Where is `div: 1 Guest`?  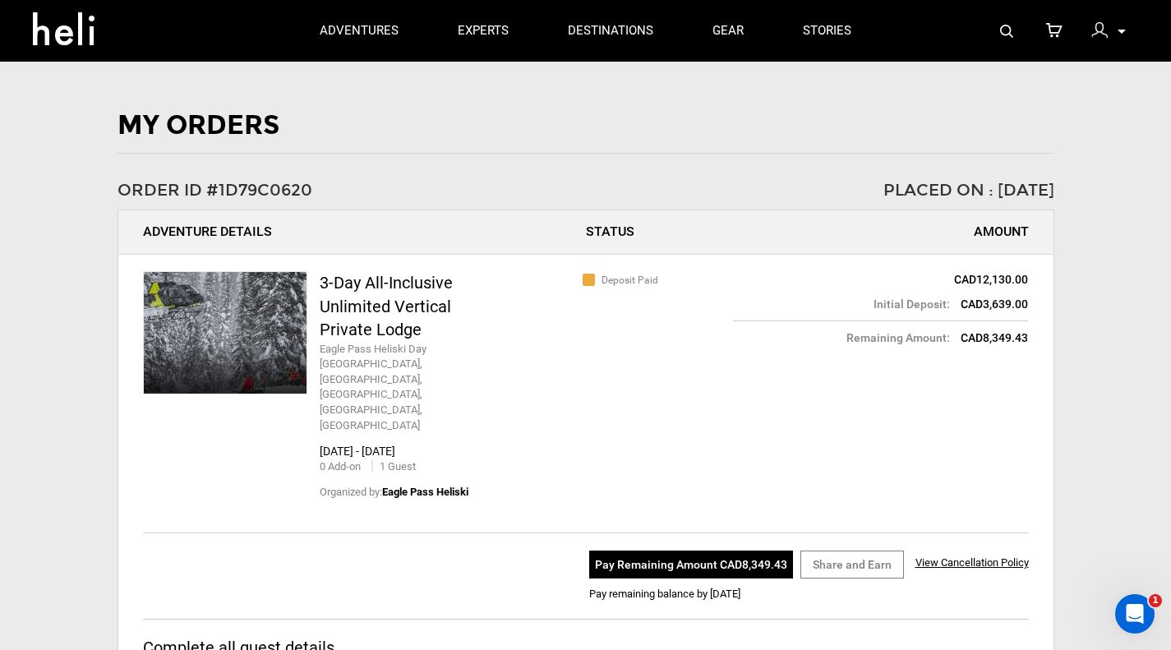 div: 1 Guest is located at coordinates (394, 467).